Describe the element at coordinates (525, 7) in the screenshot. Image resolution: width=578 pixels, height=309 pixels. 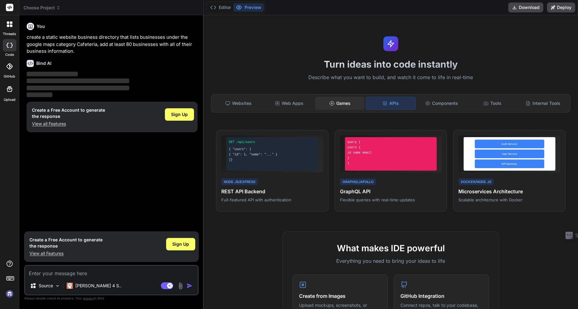
I see `button: Download` at that location.